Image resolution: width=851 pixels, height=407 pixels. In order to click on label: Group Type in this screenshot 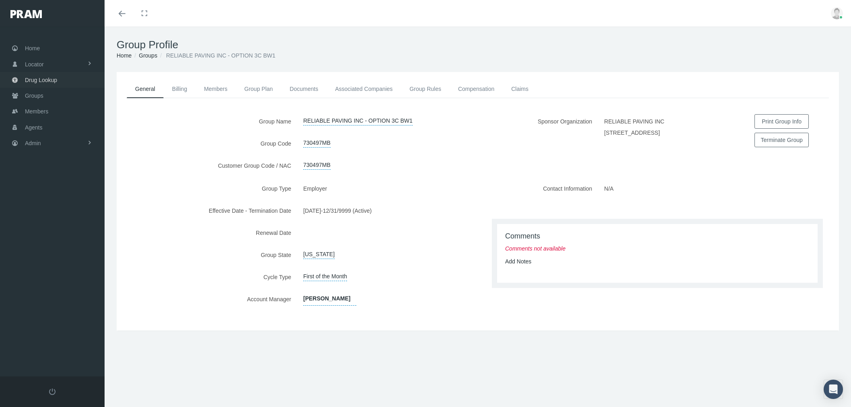, I will do `click(207, 188)`.